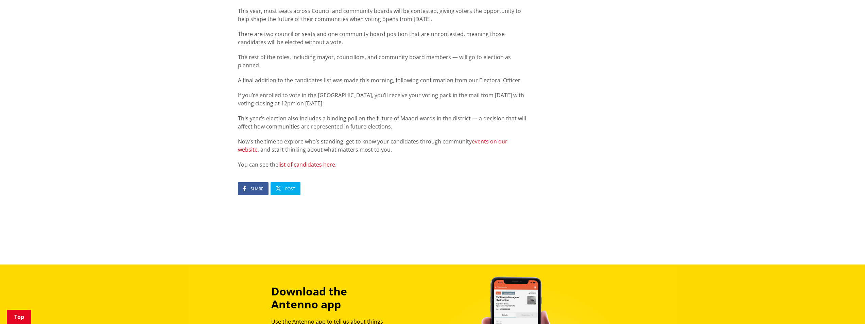 The image size is (865, 324). I want to click on p: This year’s election also includes a binding poll on the future of Maaori wards in the district —..., so click(383, 122).